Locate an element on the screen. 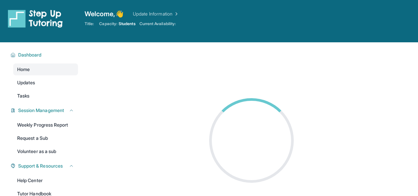 The width and height of the screenshot is (418, 196). button: Support & Resources is located at coordinates (45, 166).